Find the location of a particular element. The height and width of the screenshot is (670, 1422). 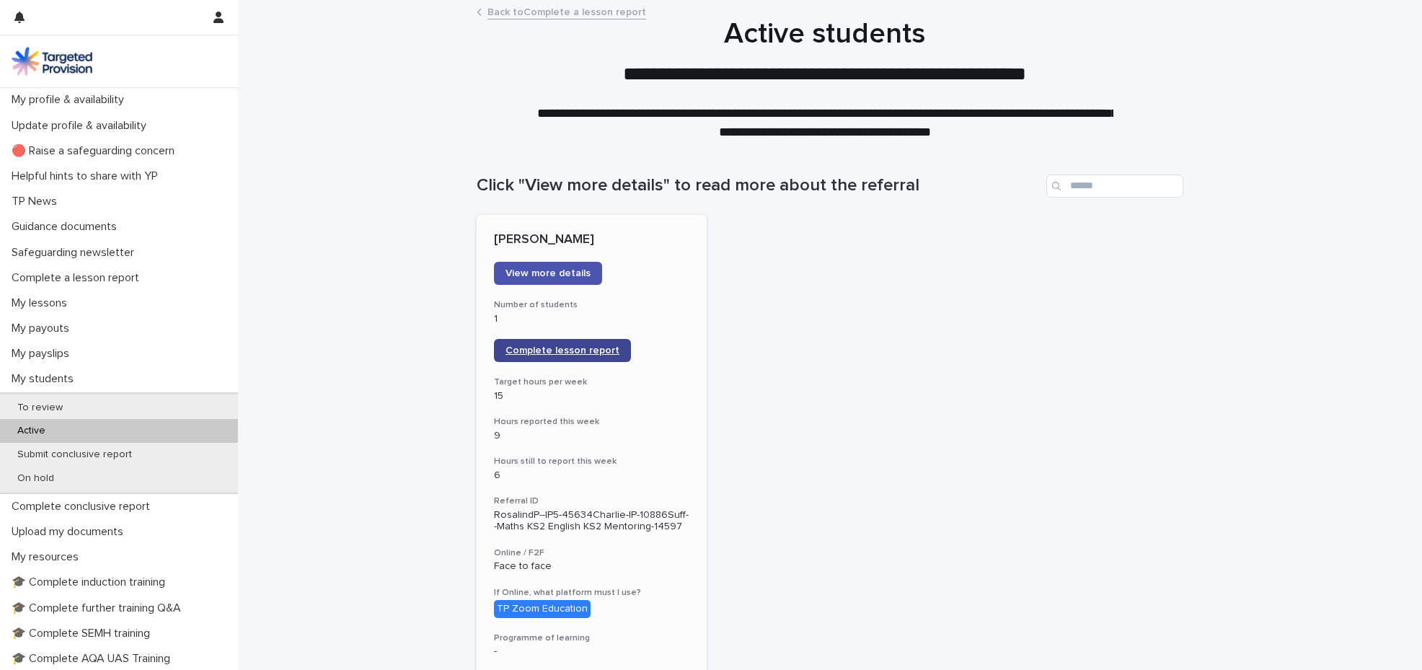

p: My payslips is located at coordinates (43, 353).